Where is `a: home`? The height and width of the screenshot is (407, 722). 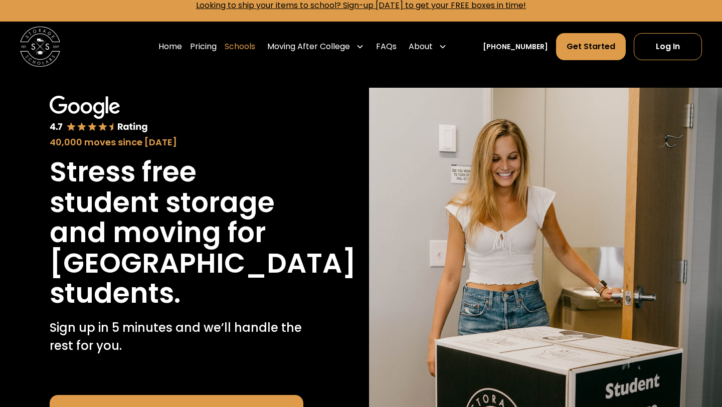
a: home is located at coordinates (40, 47).